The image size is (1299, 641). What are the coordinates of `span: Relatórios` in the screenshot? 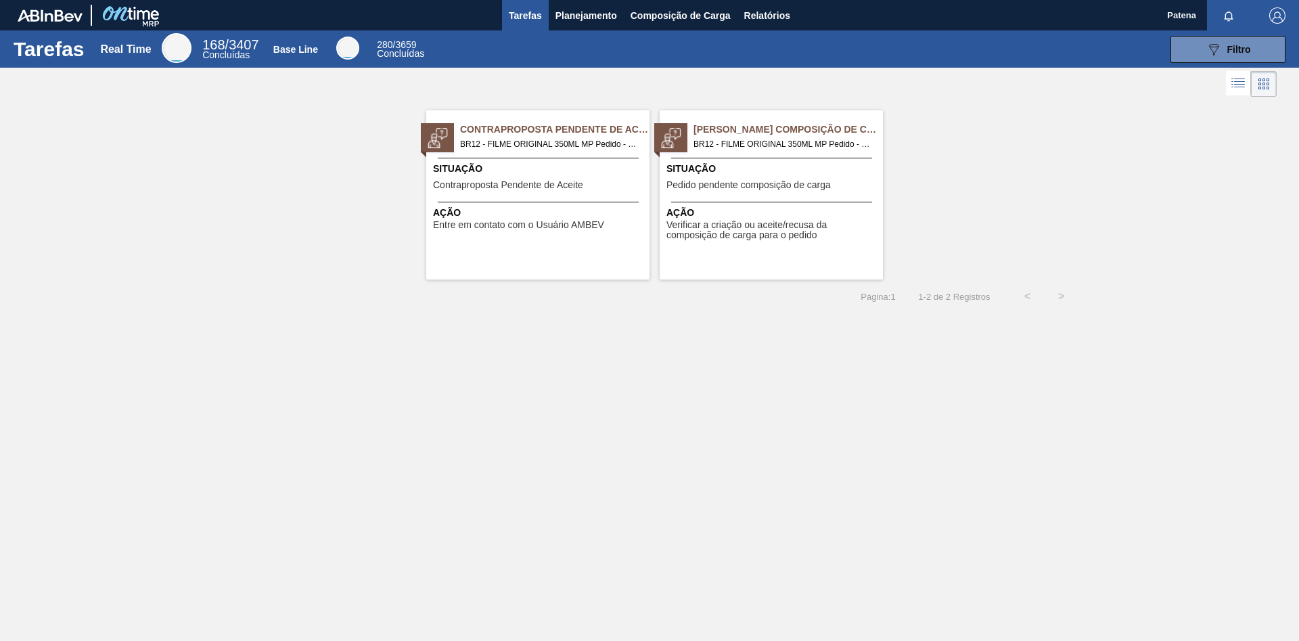 It's located at (767, 16).